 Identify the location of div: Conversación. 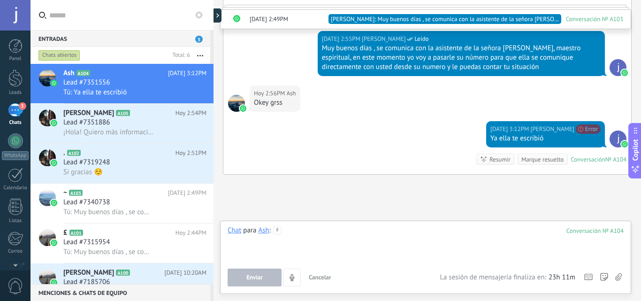
(588, 159).